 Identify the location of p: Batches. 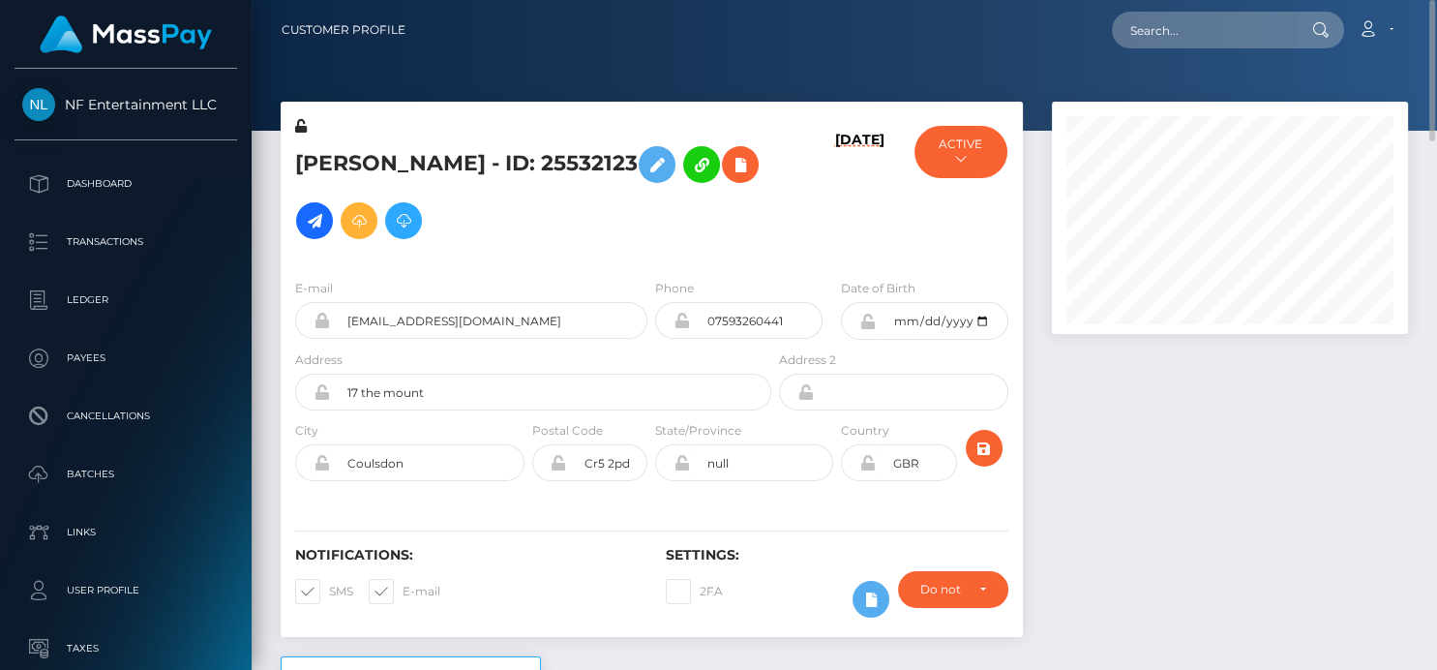
(126, 474).